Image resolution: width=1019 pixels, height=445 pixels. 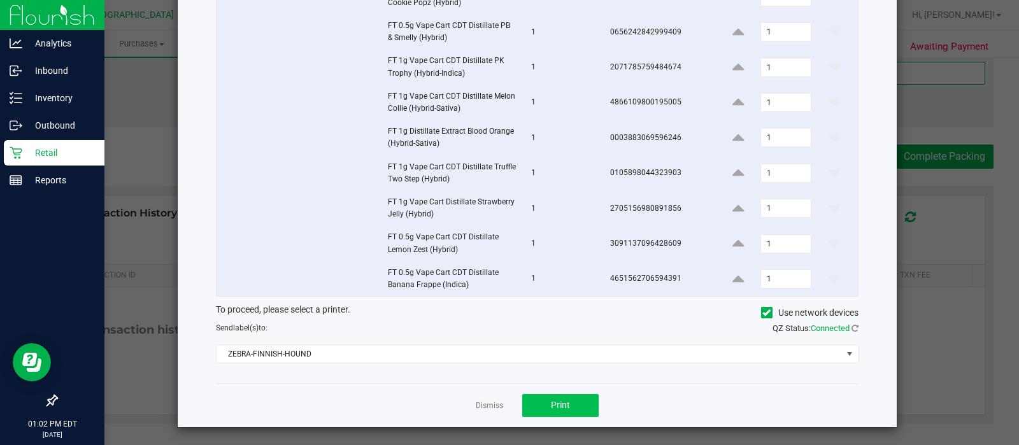 I want to click on td: 2705156980891856, so click(x=658, y=208).